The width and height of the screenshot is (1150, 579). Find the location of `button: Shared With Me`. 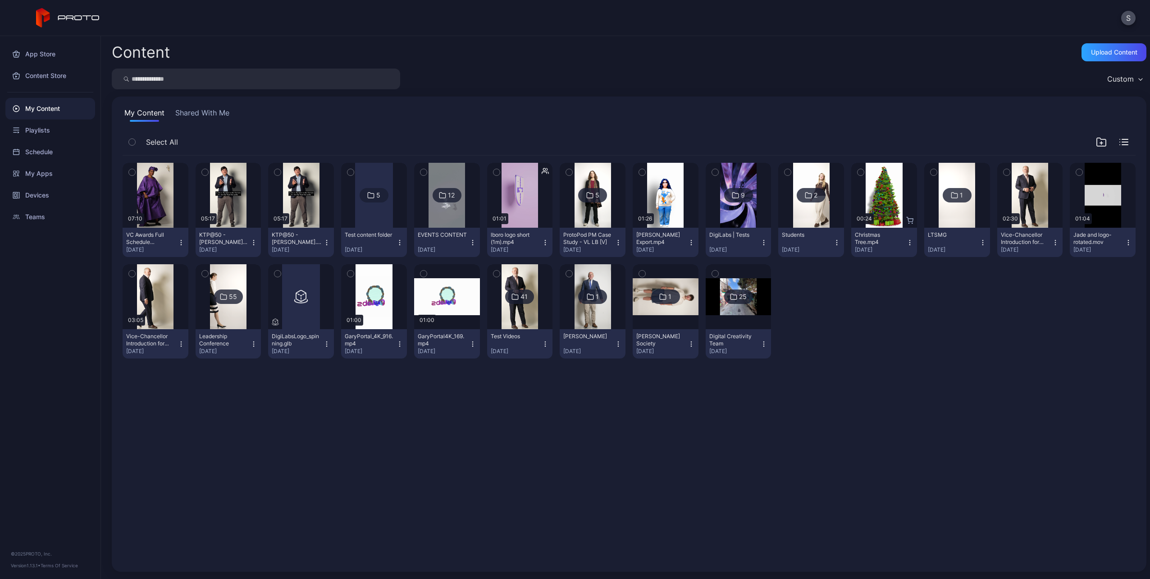

button: Shared With Me is located at coordinates (202, 115).